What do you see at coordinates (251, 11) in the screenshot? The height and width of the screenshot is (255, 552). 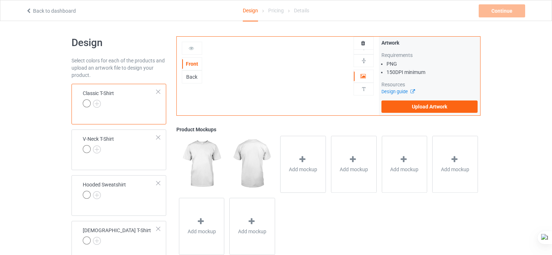 I see `div: Design` at bounding box center [251, 11].